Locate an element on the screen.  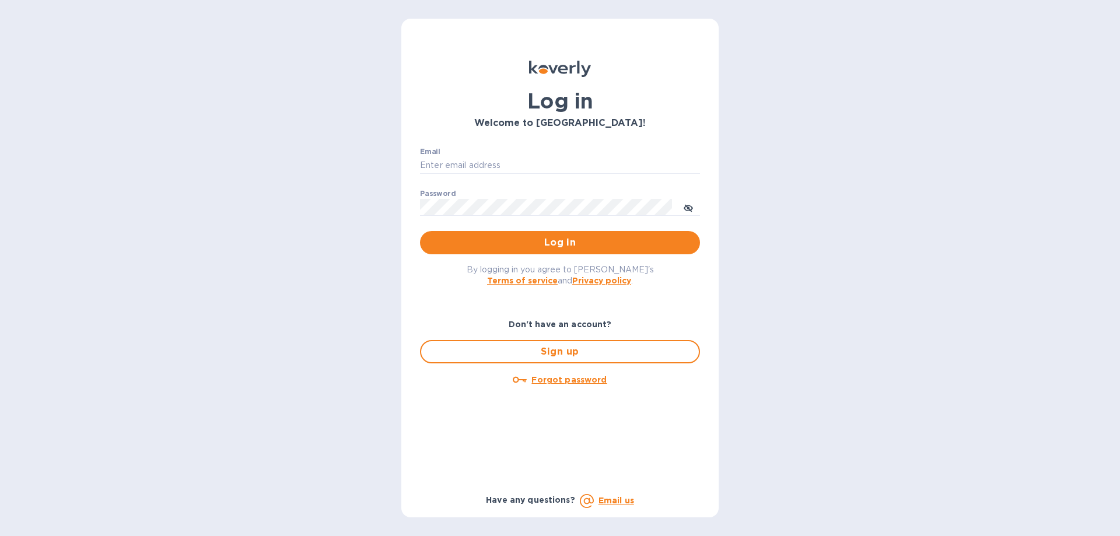
b: Email us is located at coordinates (616, 501).